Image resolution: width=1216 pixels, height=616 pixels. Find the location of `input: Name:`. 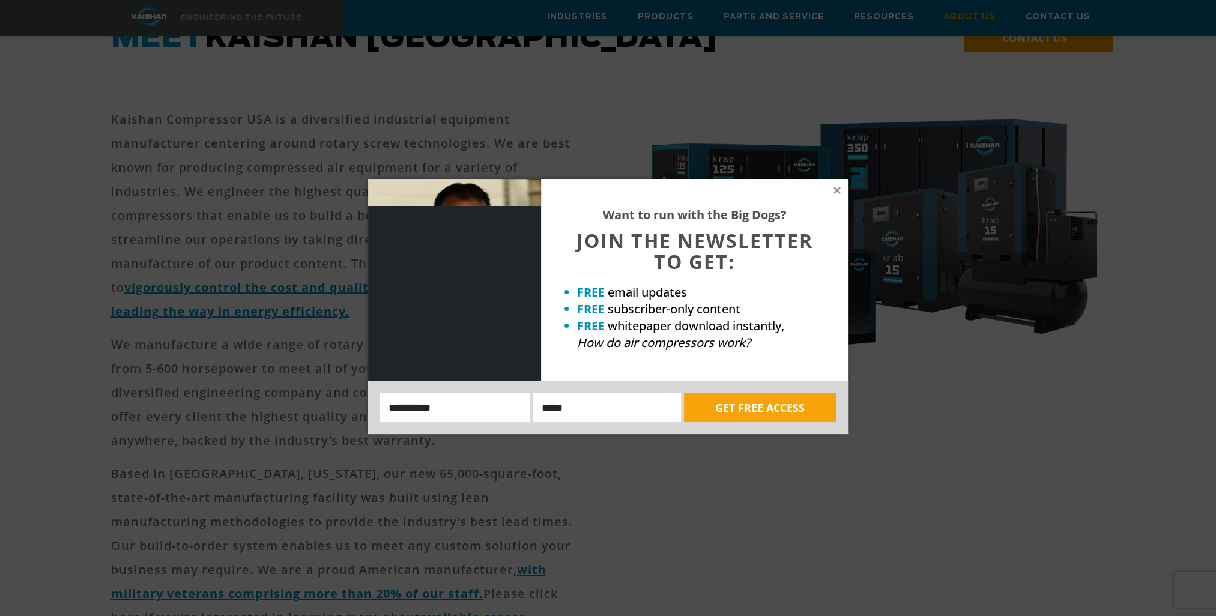

input: Name: is located at coordinates (455, 408).